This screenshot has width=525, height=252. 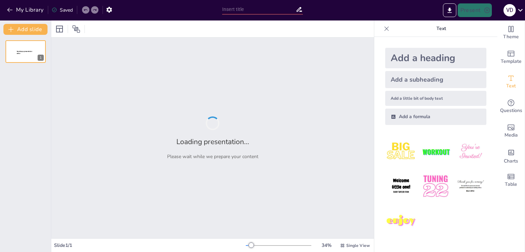 What do you see at coordinates (511, 111) in the screenshot?
I see `span: Questions` at bounding box center [511, 111].